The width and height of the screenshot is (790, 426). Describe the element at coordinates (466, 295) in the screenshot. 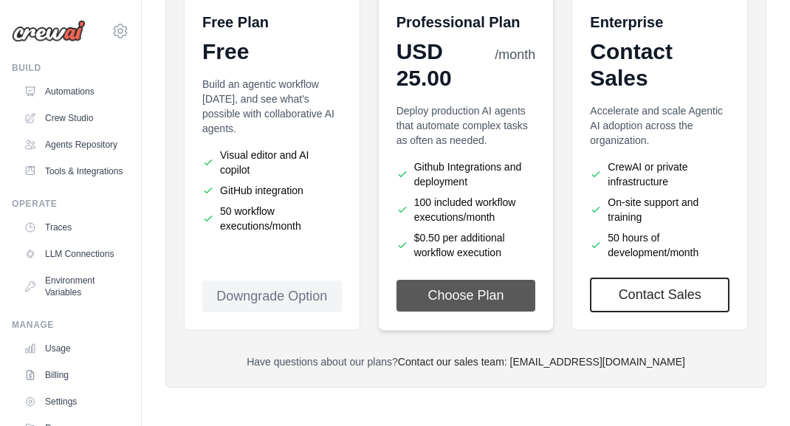

I see `button: Choose Plan` at that location.